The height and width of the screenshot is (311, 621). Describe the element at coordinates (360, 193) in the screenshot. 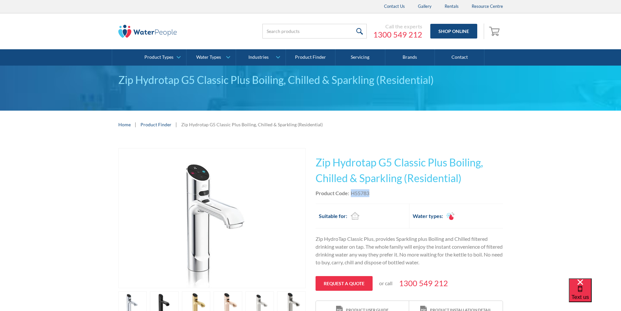

I see `div: H55783` at that location.